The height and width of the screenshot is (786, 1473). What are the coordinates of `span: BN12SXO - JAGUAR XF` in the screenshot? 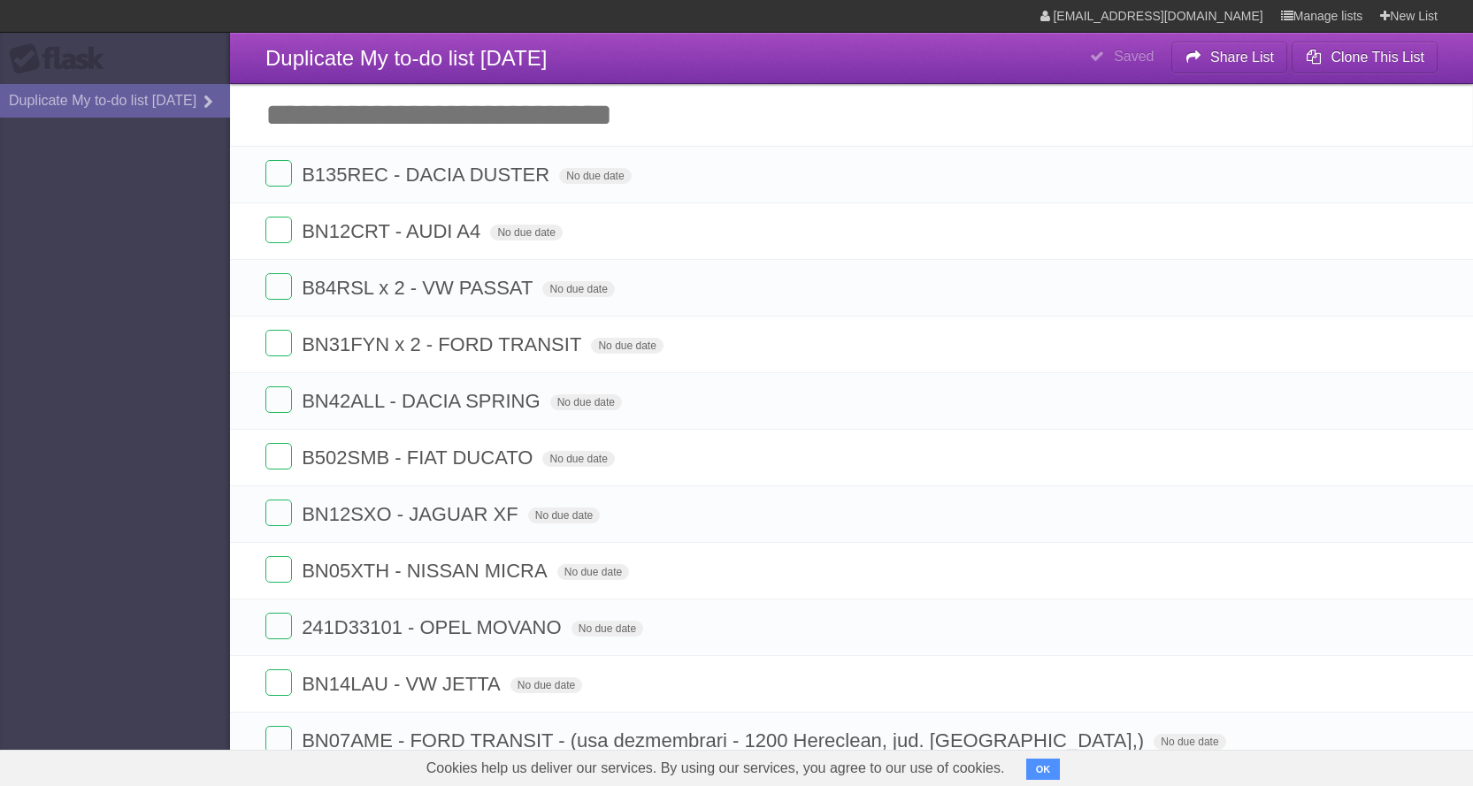 It's located at (412, 514).